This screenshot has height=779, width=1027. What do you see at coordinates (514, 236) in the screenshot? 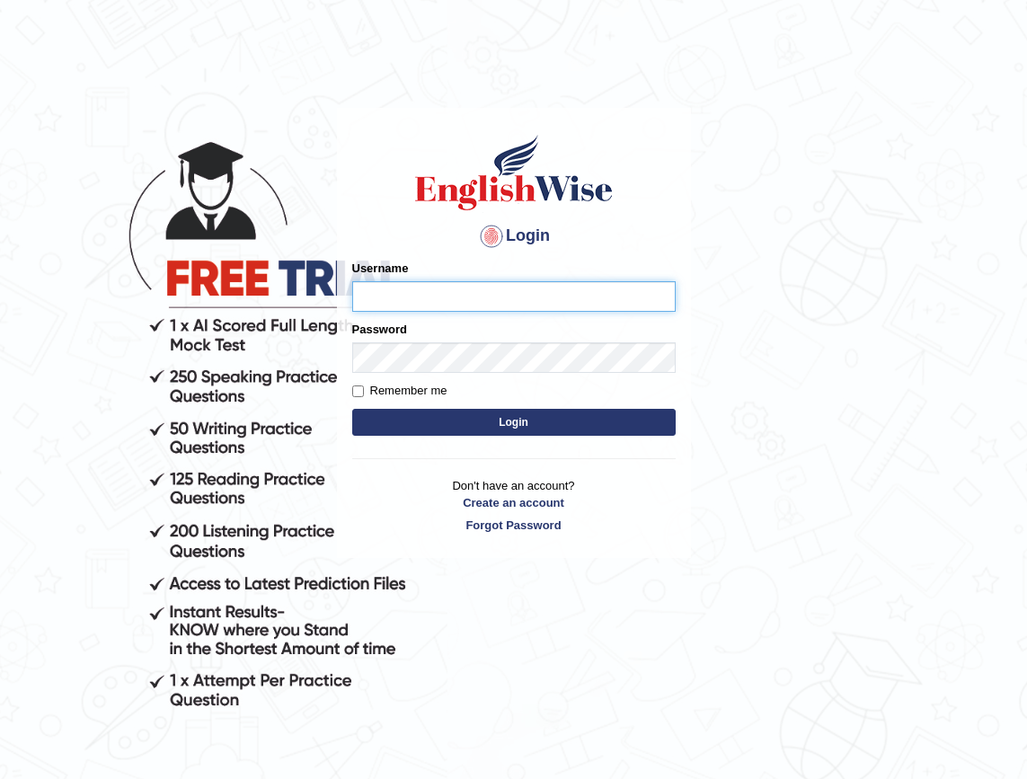
I see `h4: Login` at bounding box center [514, 236].